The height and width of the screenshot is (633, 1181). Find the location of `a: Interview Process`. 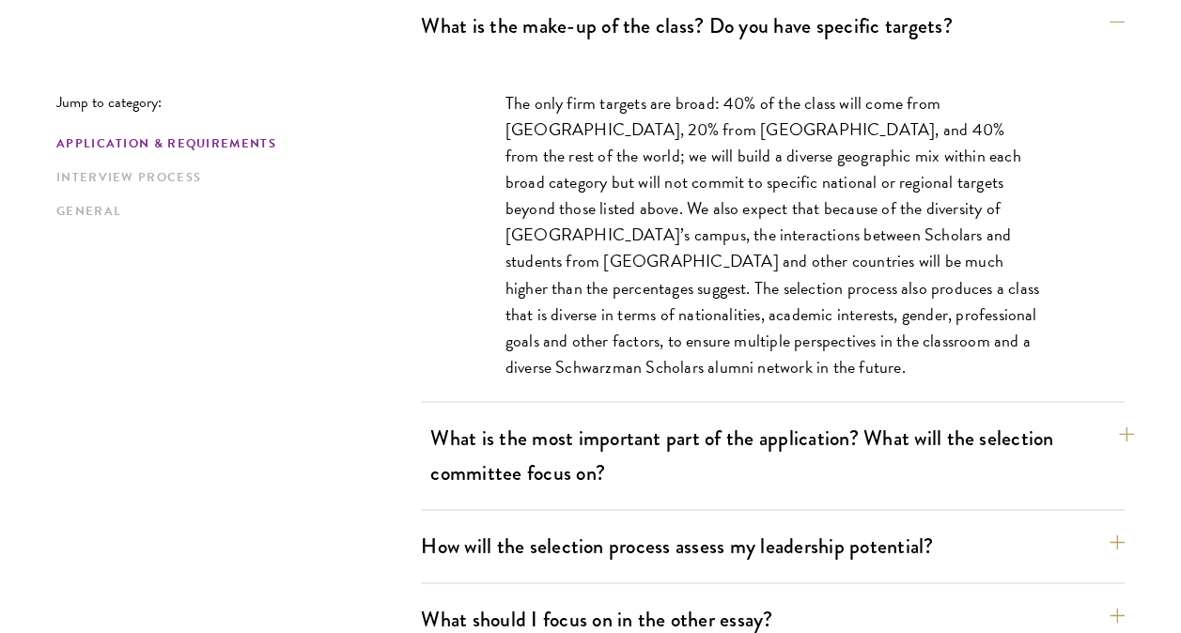

a: Interview Process is located at coordinates (233, 178).